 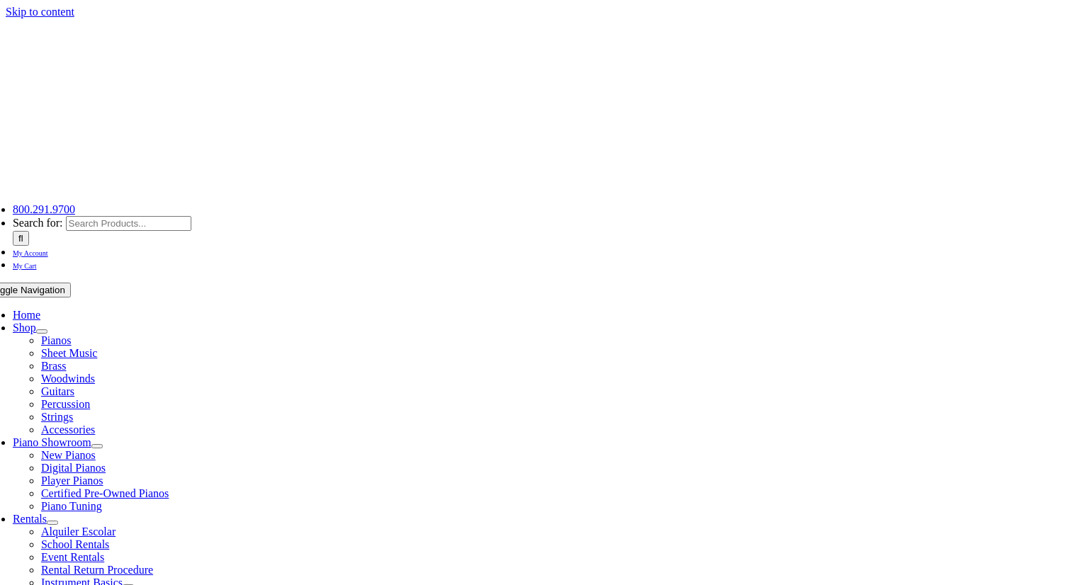 I want to click on a: Skip to content, so click(x=40, y=11).